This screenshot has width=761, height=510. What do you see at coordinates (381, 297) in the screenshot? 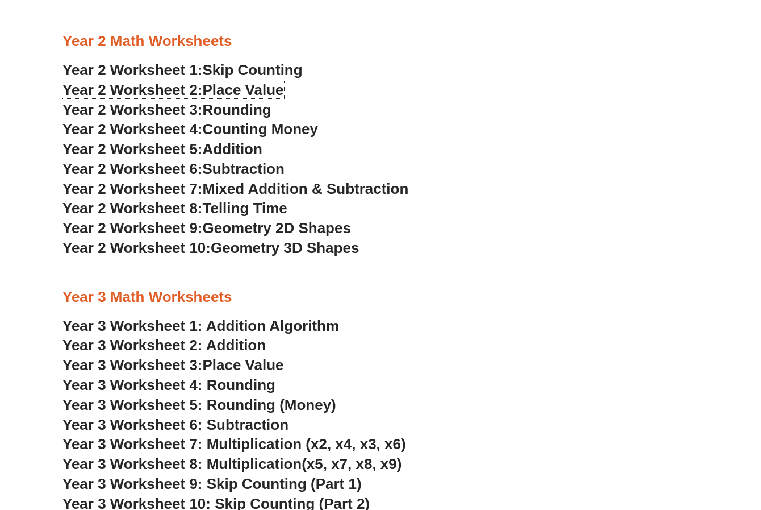
I see `h3: Year 3 Math Worksheets` at bounding box center [381, 297].